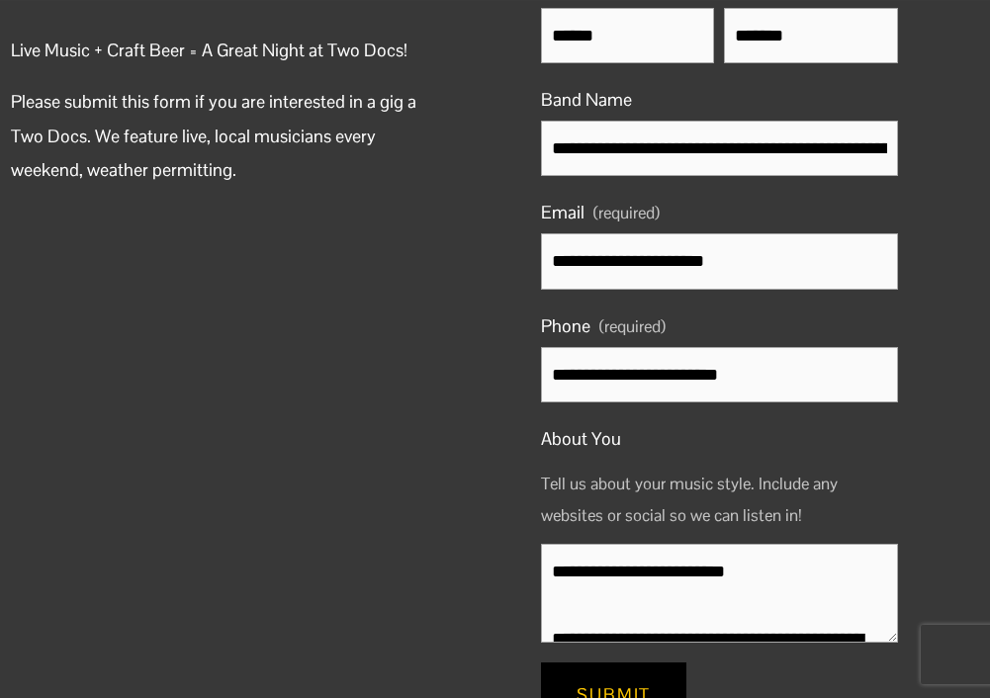 The height and width of the screenshot is (698, 990). Describe the element at coordinates (719, 499) in the screenshot. I see `p: Tell us about your music style. Include any websites or social so we can listen in!` at that location.